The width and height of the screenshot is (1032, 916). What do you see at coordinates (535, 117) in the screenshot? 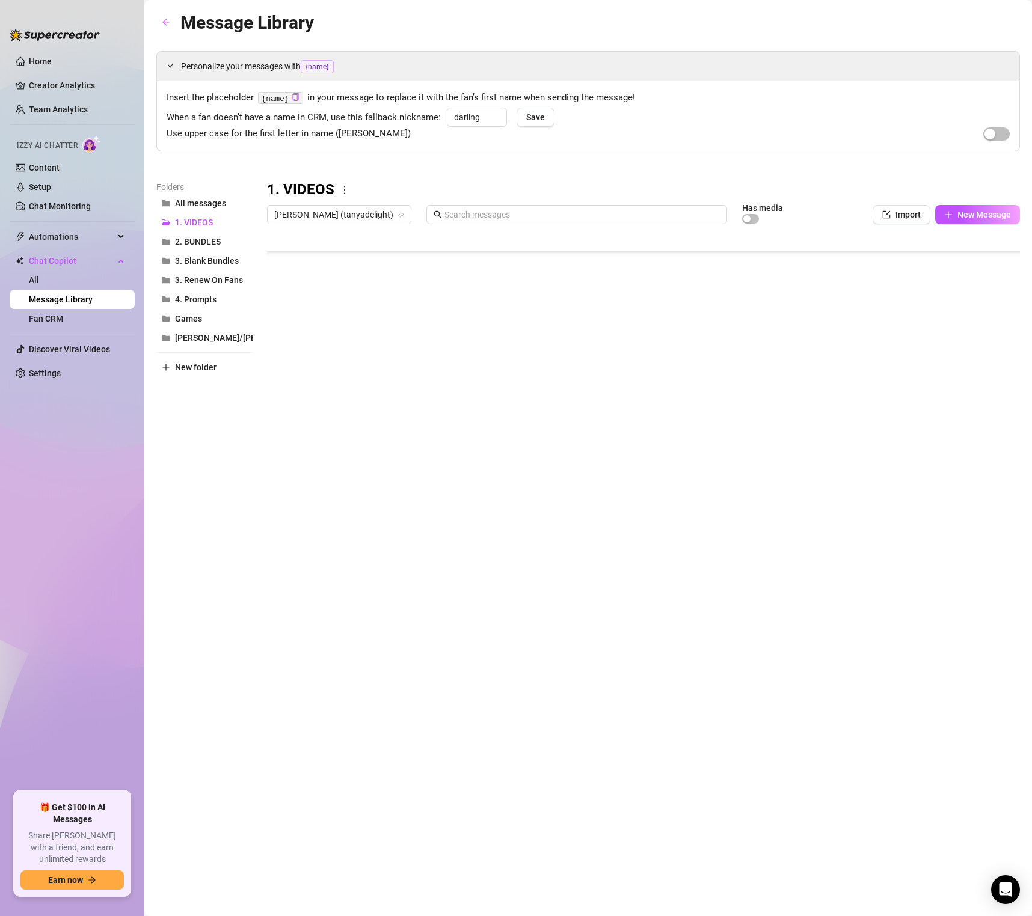
I see `button: Save` at bounding box center [535, 117].